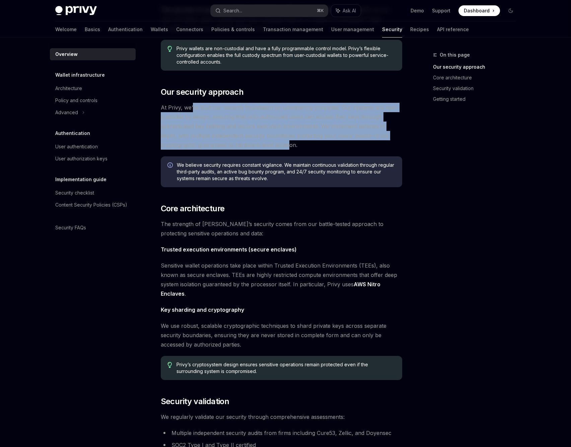 The height and width of the screenshot is (447, 571). What do you see at coordinates (69, 88) in the screenshot?
I see `div: Architecture` at bounding box center [69, 88].